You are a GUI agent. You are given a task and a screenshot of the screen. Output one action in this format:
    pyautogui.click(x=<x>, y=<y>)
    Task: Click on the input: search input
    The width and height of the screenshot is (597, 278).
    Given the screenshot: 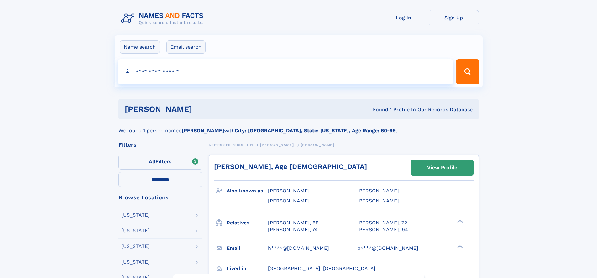 What is the action you would take?
    pyautogui.click(x=286, y=72)
    